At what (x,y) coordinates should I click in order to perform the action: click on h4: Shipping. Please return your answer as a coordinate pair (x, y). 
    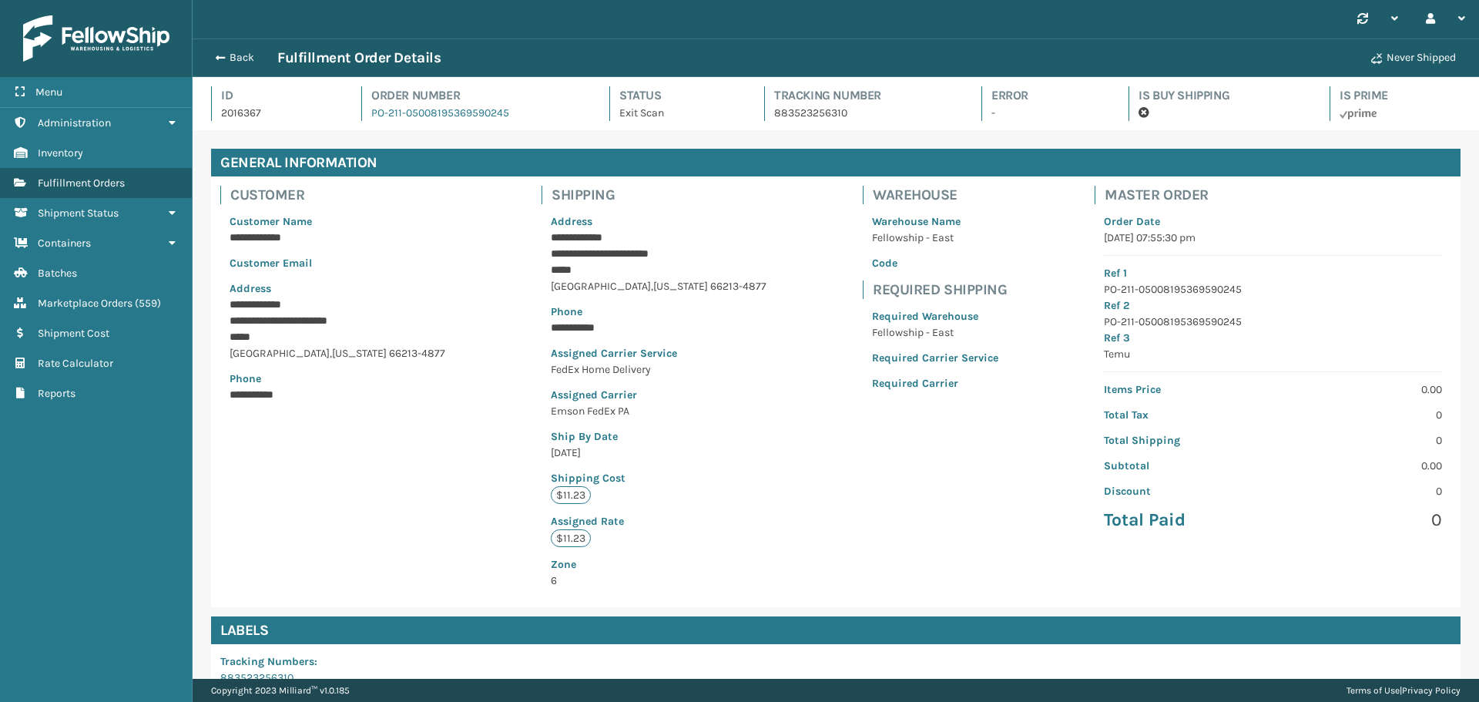
    Looking at the image, I should click on (663, 195).